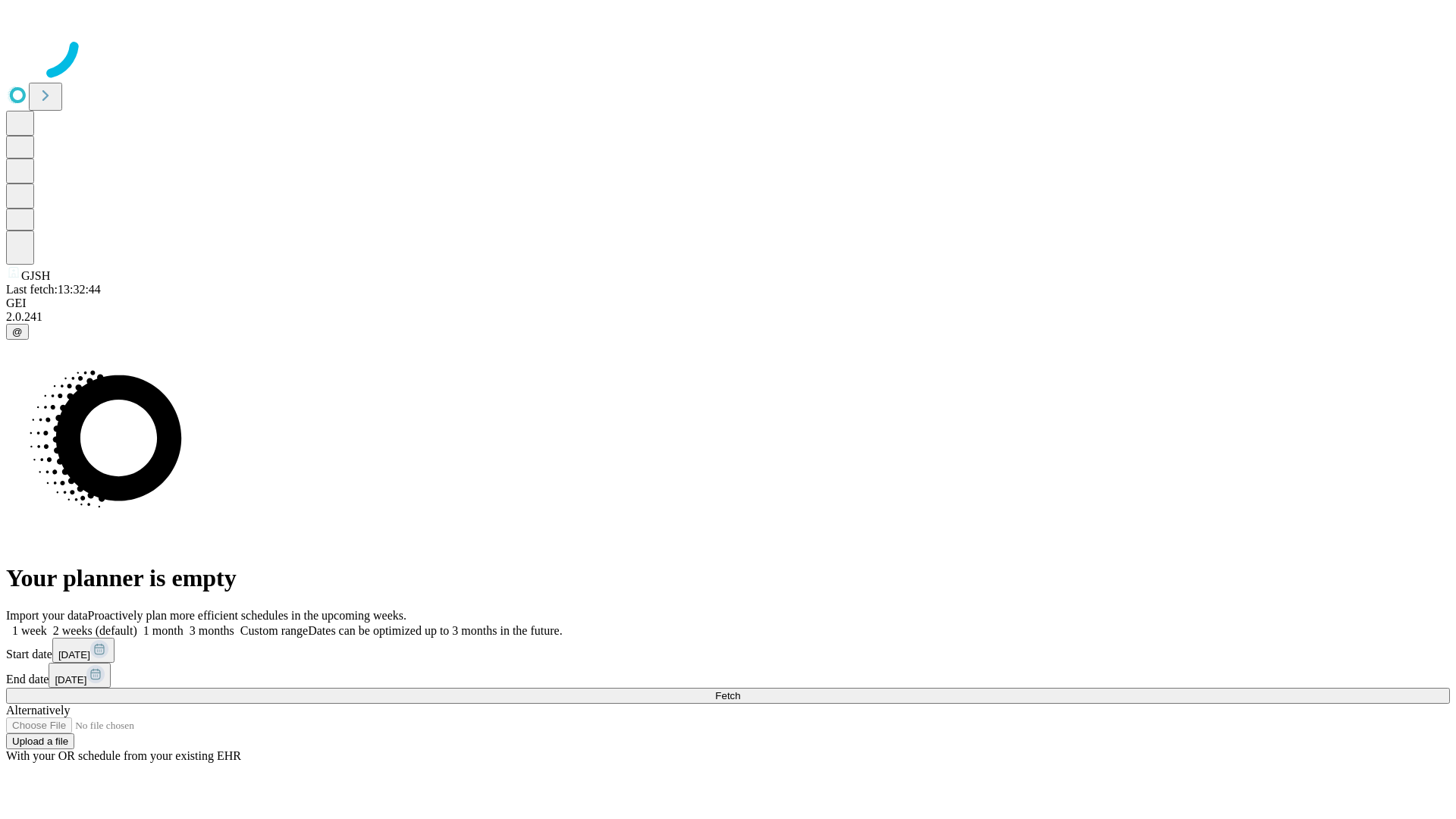 The image size is (1456, 819). I want to click on div: GEI, so click(728, 303).